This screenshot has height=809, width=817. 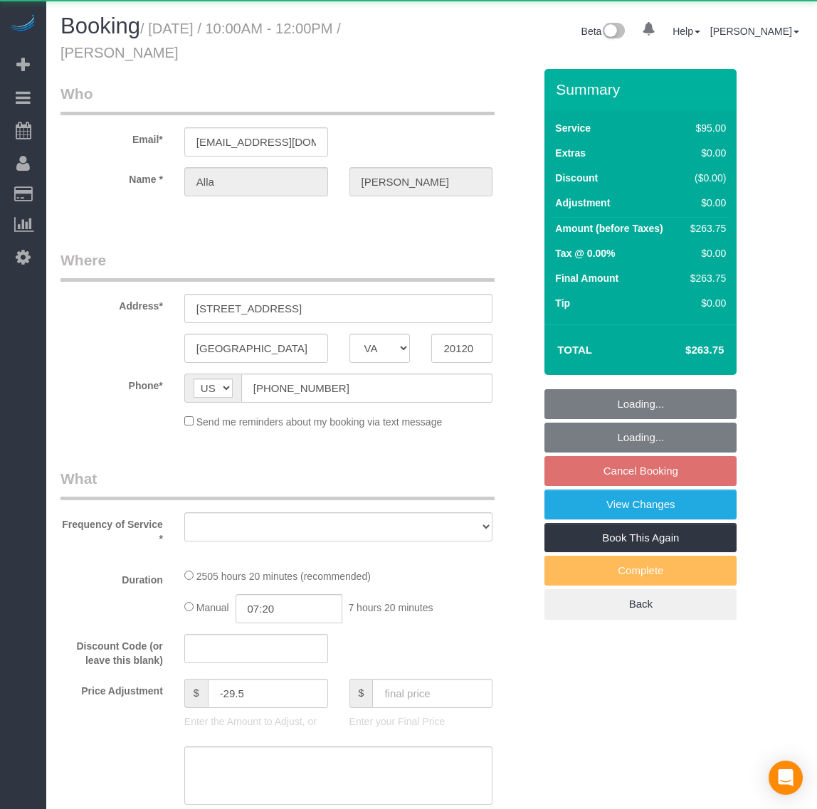 I want to click on label: Final Amount, so click(x=586, y=278).